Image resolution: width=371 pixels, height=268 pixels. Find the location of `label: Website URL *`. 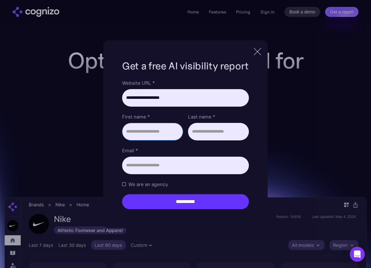

label: Website URL * is located at coordinates (186, 83).